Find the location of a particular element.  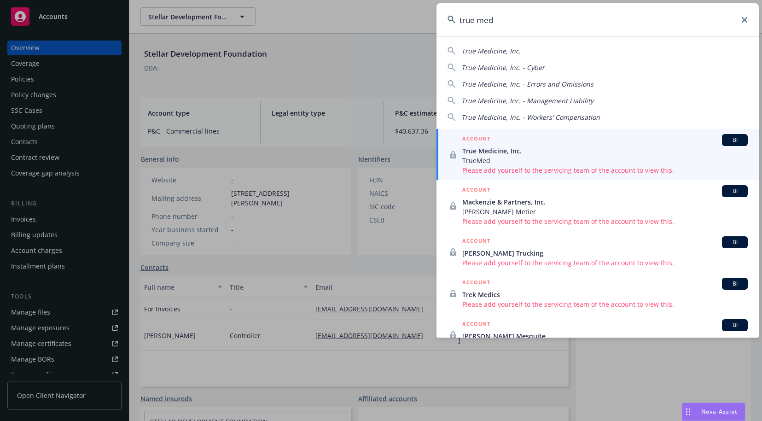

input: Search... is located at coordinates (598, 20).